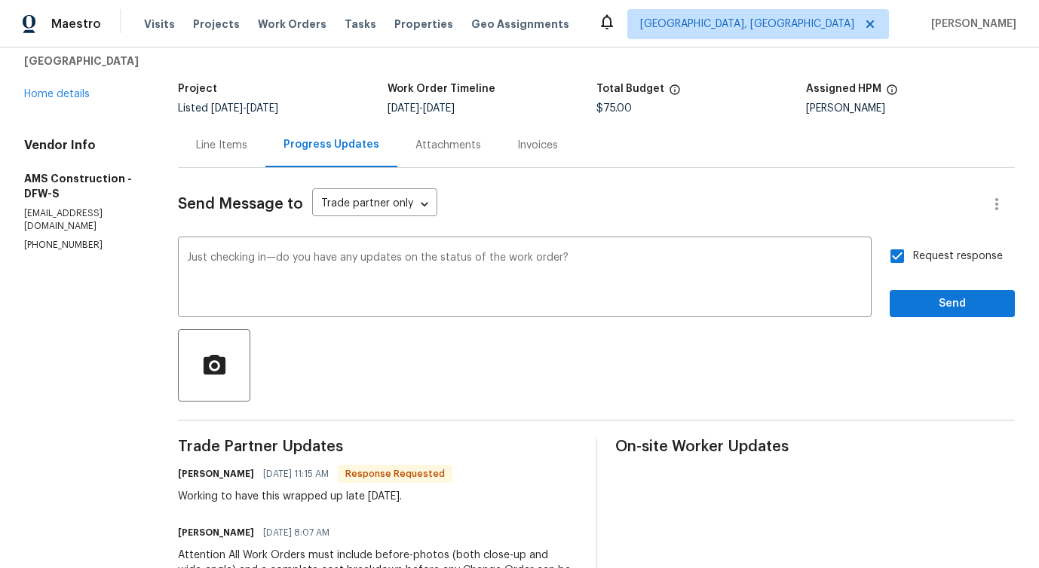 This screenshot has height=568, width=1039. I want to click on div: Progress Updates, so click(331, 145).